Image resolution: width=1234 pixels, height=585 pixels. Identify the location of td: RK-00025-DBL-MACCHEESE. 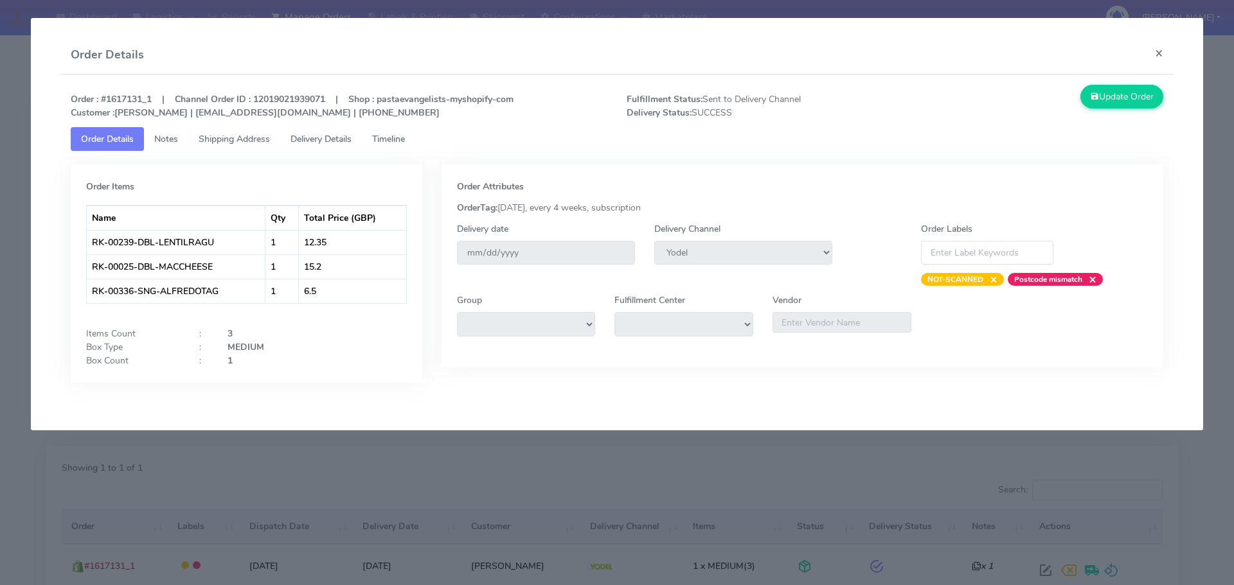
(176, 267).